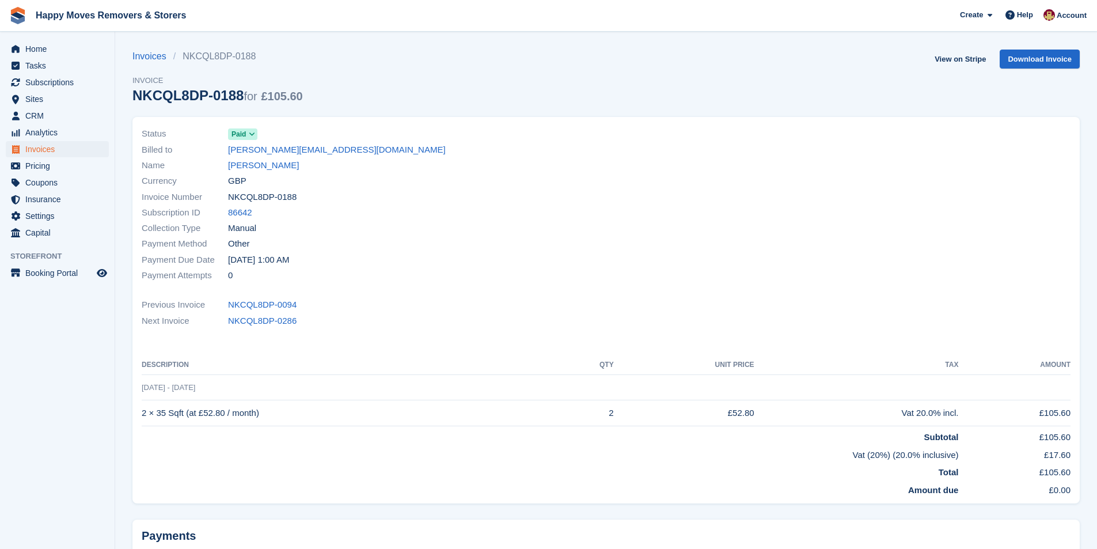 The height and width of the screenshot is (549, 1097). Describe the element at coordinates (352, 365) in the screenshot. I see `th: Description` at that location.